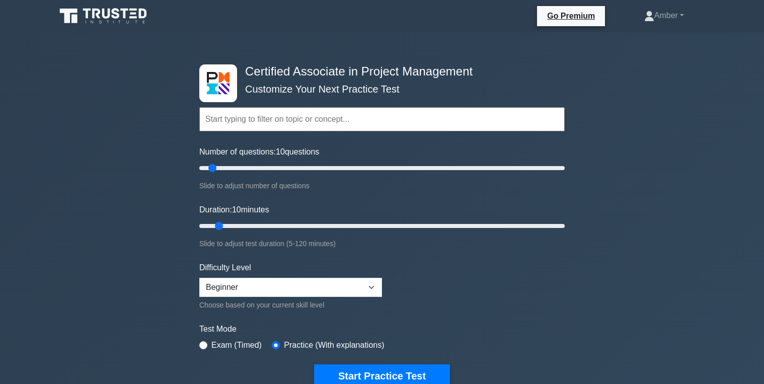 The height and width of the screenshot is (384, 764). What do you see at coordinates (664, 16) in the screenshot?
I see `a: Amber` at bounding box center [664, 16].